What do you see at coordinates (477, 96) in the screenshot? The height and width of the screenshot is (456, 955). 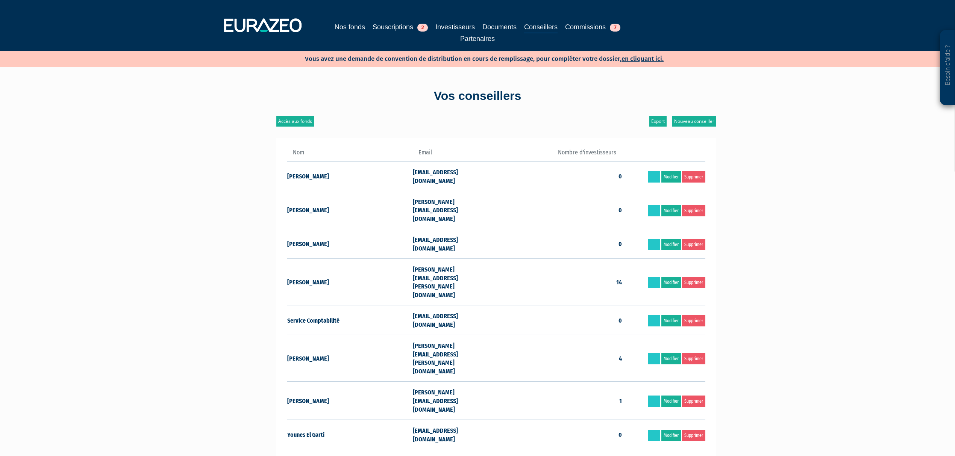 I see `div: Vos conseillers` at bounding box center [477, 96].